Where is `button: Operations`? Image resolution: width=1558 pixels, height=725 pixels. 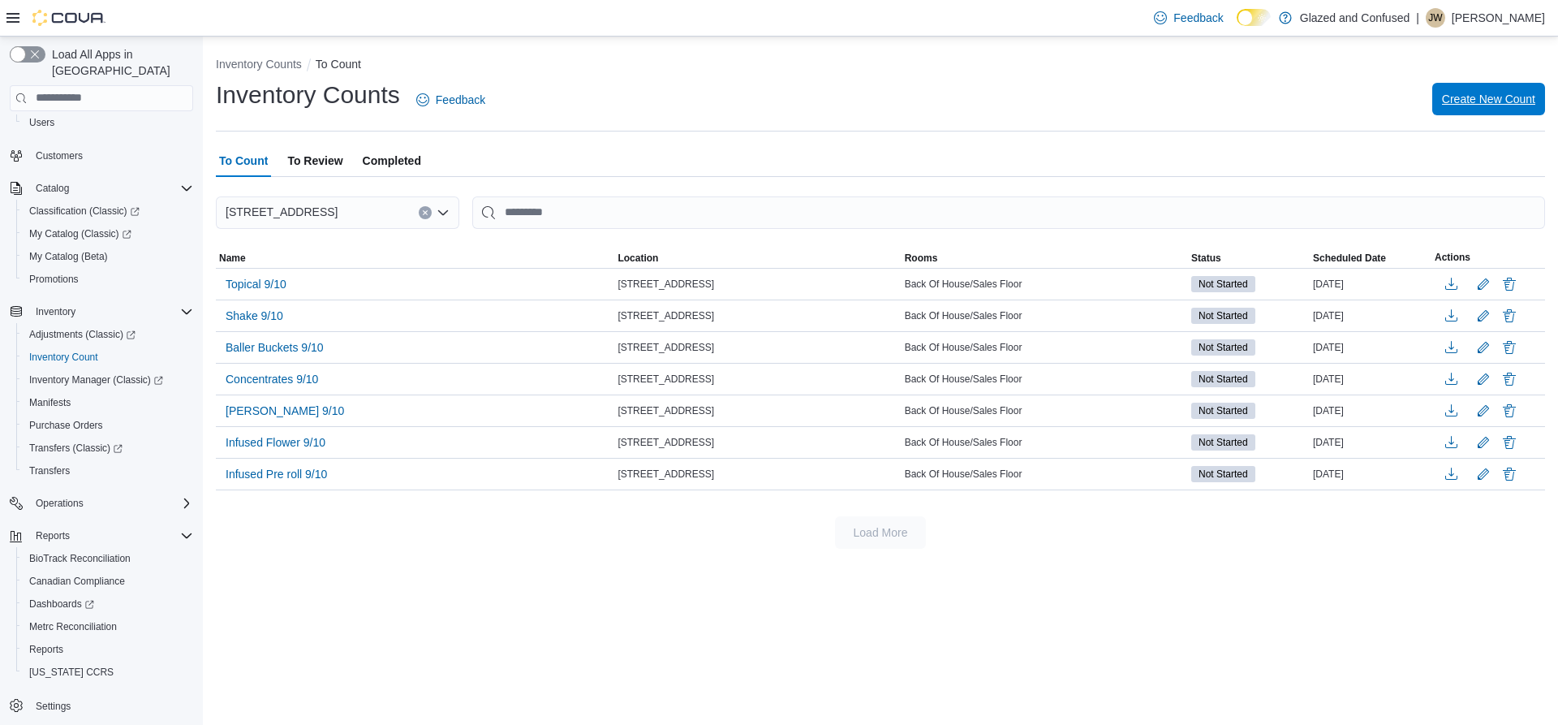 button: Operations is located at coordinates (101, 503).